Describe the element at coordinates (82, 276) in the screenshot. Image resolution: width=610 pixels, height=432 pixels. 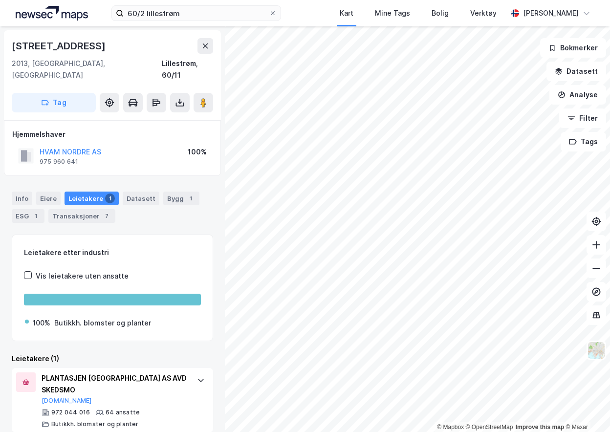
I see `div: Vis leietakere uten ansatte` at that location.